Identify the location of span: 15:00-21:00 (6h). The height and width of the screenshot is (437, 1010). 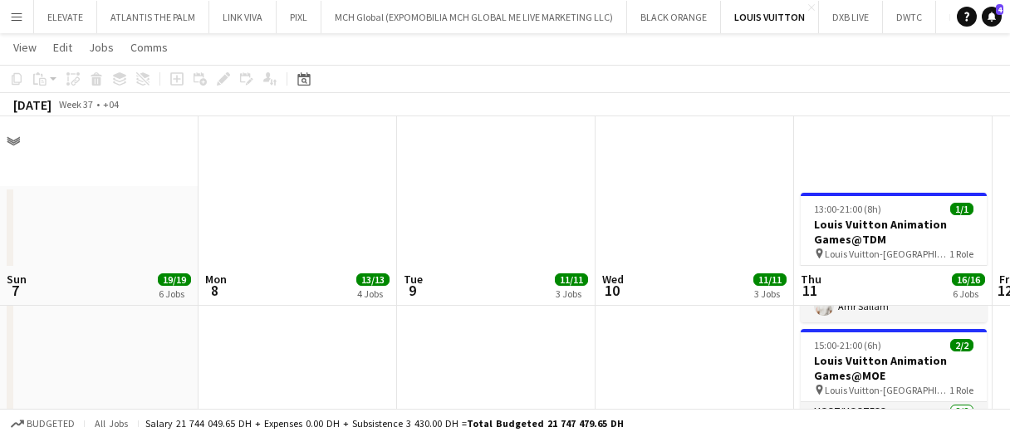
(847, 345).